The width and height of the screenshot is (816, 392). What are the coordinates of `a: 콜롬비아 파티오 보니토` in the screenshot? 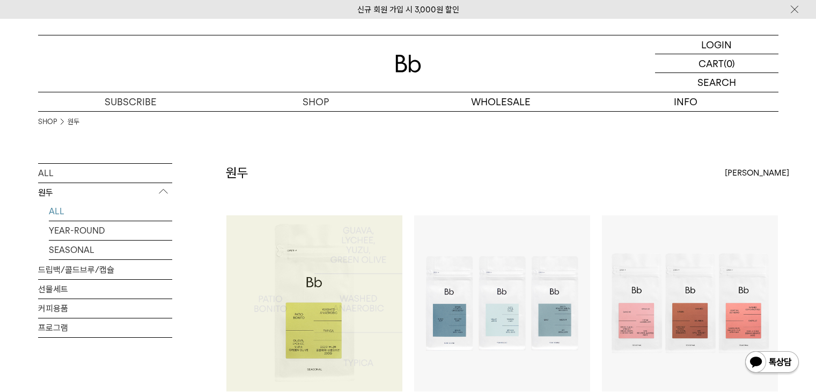 It's located at (314, 303).